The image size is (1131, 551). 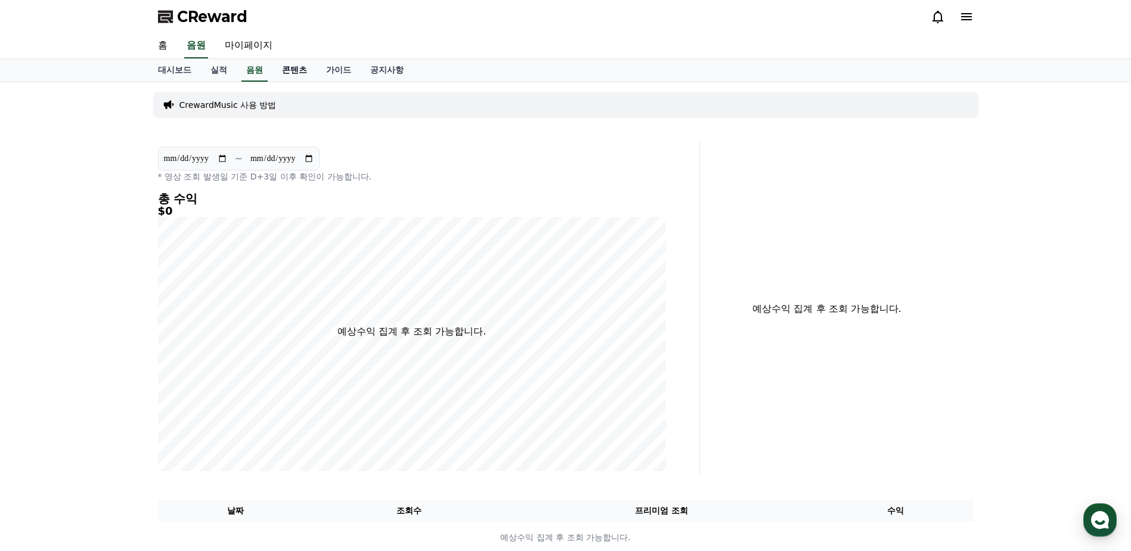 What do you see at coordinates (191, 393) in the screenshot?
I see `a: 설정` at bounding box center [191, 393].